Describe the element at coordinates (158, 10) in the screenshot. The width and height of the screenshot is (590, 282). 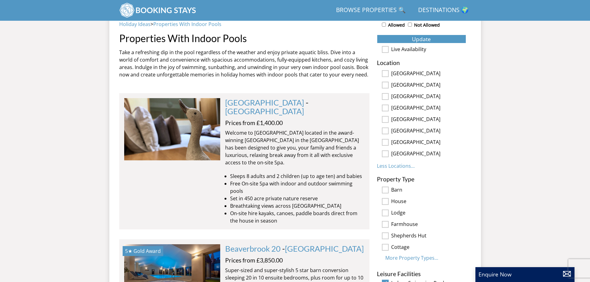
I see `img: BookingStays` at that location.